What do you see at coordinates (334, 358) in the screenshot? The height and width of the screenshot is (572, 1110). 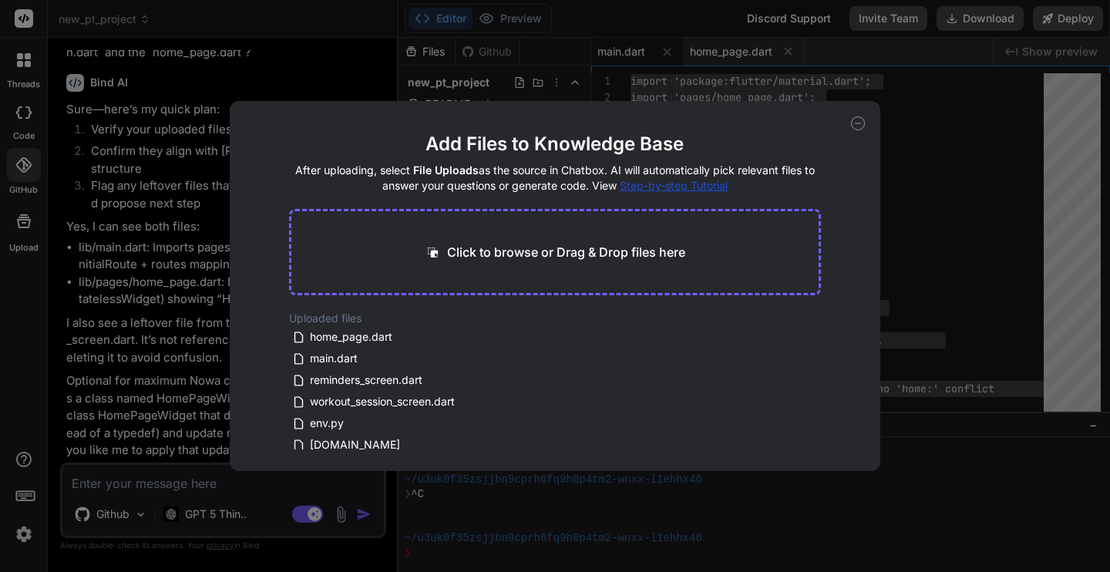 I see `span: main.dart` at bounding box center [334, 358].